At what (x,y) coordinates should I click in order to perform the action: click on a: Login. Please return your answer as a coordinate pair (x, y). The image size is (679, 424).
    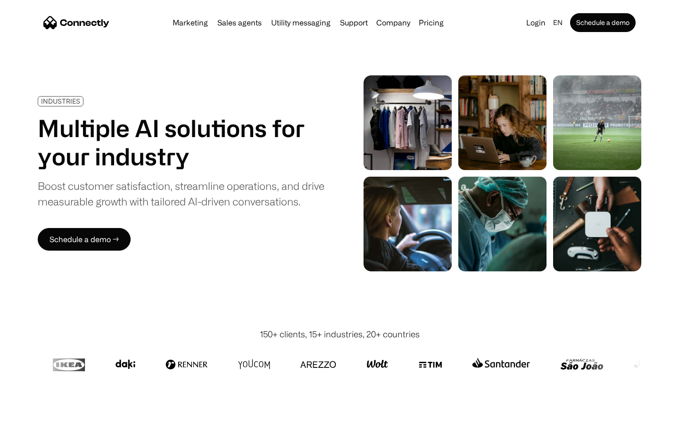
    Looking at the image, I should click on (536, 23).